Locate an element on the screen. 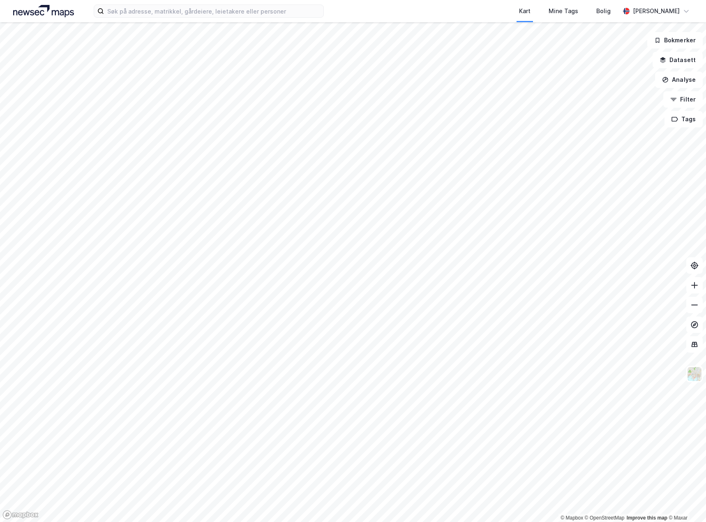  button: Datasett is located at coordinates (678, 60).